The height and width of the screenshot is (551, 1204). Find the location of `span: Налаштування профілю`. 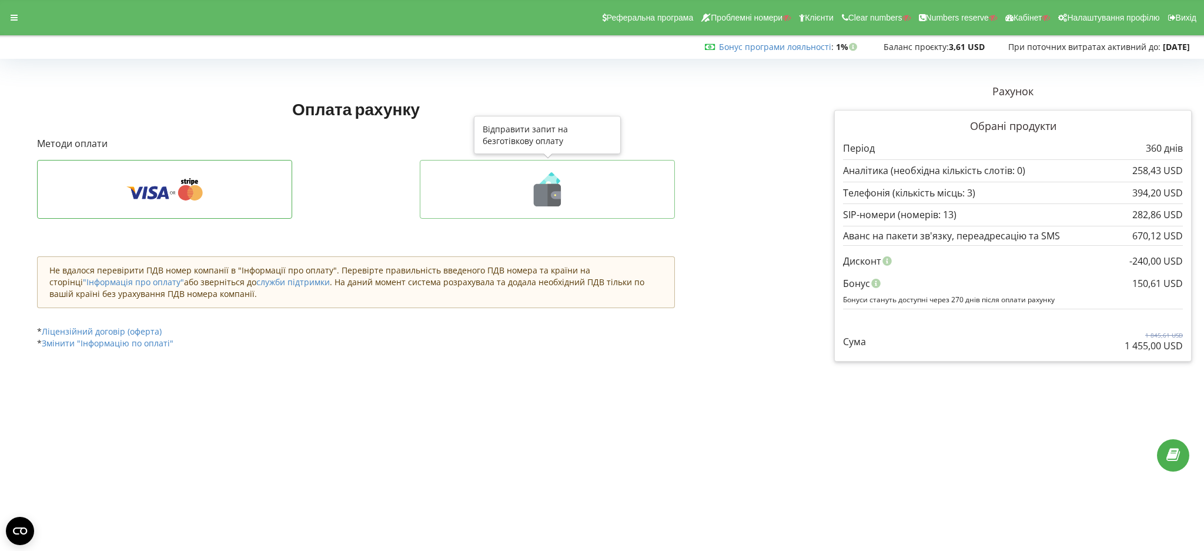

span: Налаштування профілю is located at coordinates (1113, 18).